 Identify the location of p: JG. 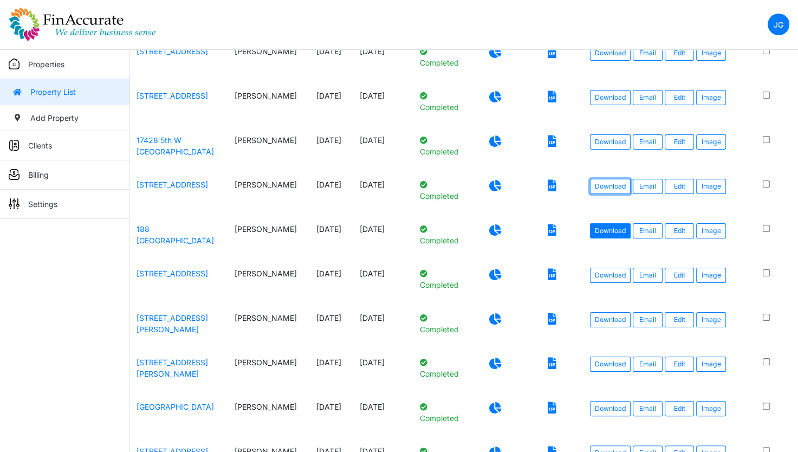
(779, 24).